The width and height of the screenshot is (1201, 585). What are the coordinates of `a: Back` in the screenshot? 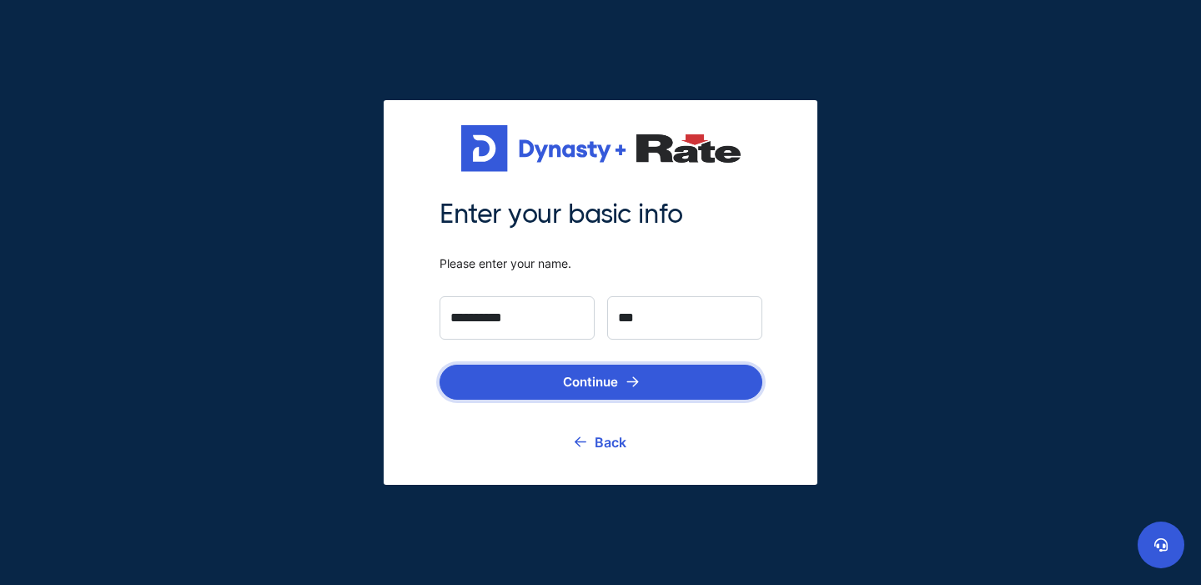 It's located at (600, 442).